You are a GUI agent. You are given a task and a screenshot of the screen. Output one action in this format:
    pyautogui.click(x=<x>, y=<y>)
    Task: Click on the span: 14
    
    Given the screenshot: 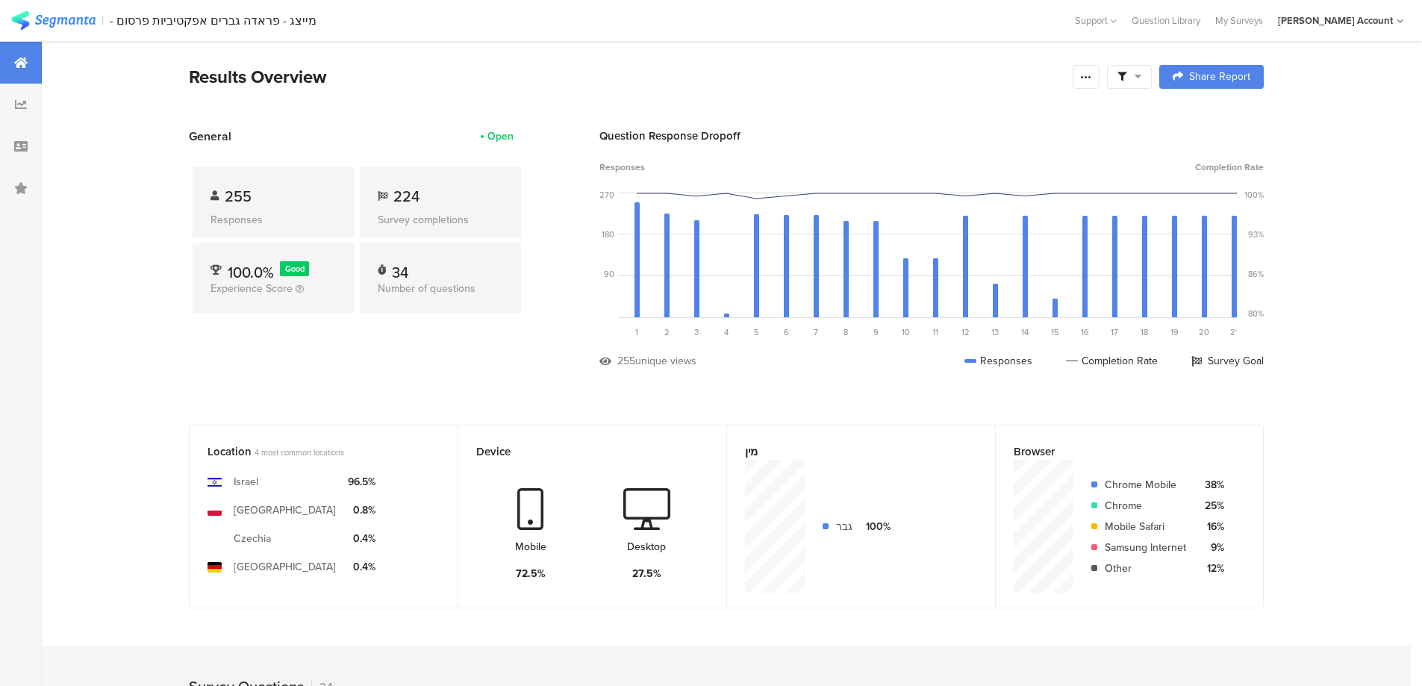 What is the action you would take?
    pyautogui.click(x=1025, y=332)
    